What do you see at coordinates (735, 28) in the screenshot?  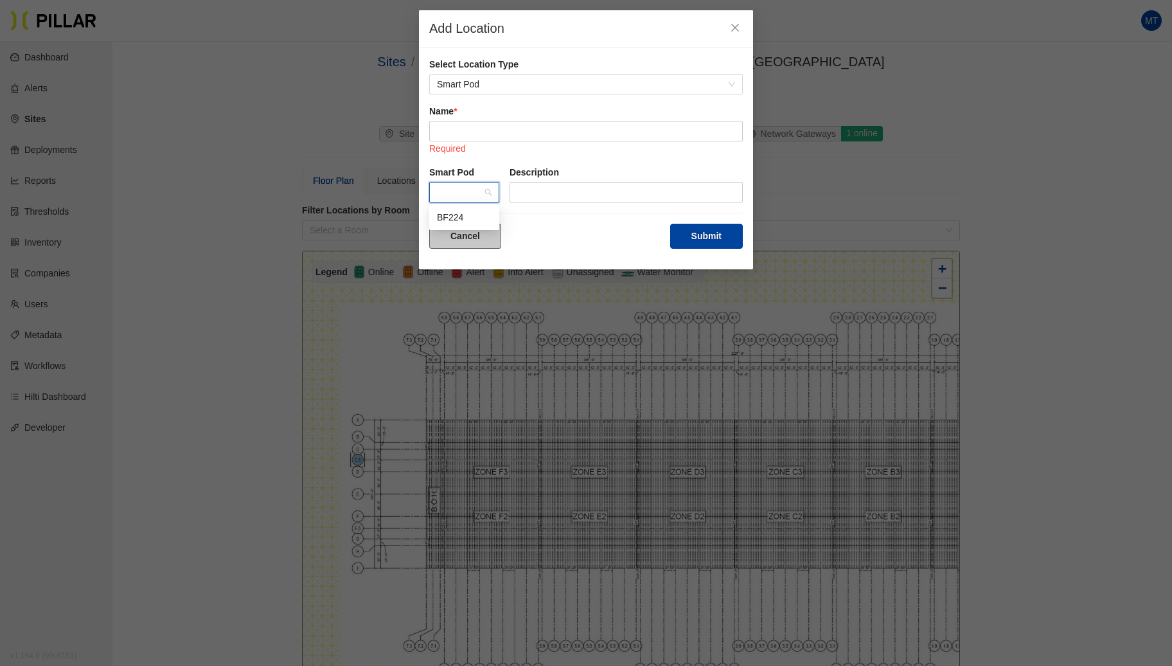 I see `span: close` at bounding box center [735, 28].